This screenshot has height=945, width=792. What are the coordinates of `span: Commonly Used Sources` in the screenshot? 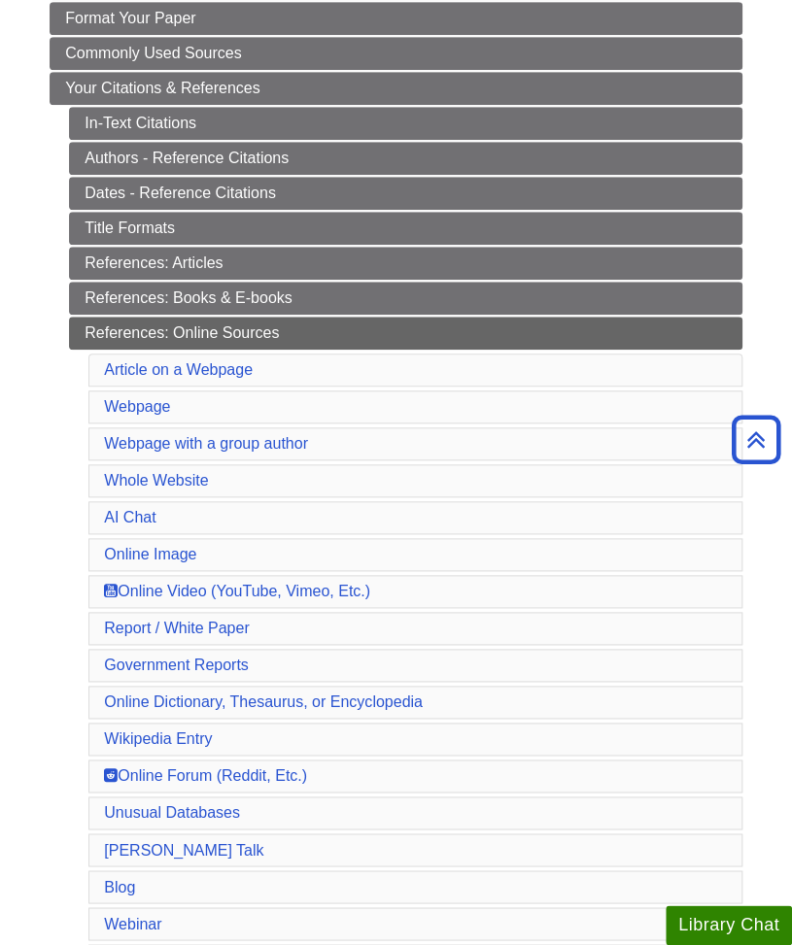 It's located at (152, 52).